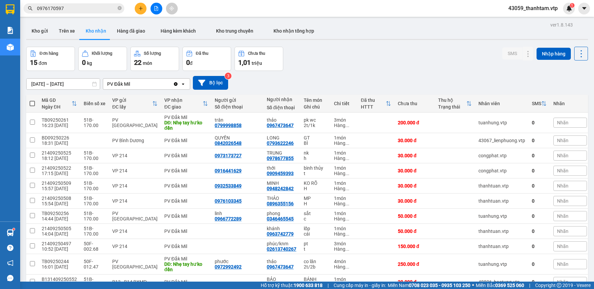 Image resolution: width=594 pixels, height=289 pixels. What do you see at coordinates (315, 219) in the screenshot?
I see `div: c` at bounding box center [315, 219].